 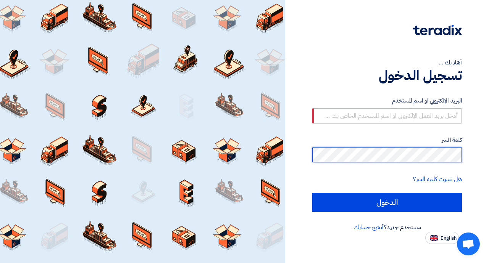 I want to click on h1: تسجيل الدخول, so click(x=387, y=76).